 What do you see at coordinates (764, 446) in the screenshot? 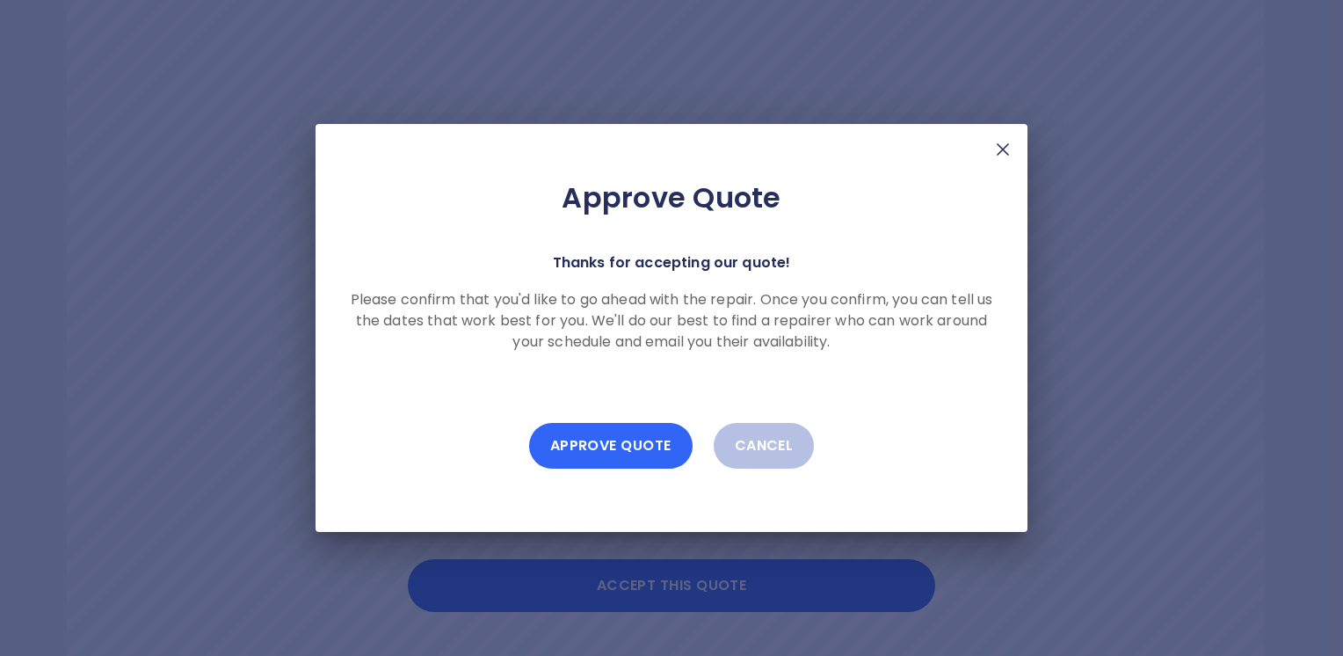
I see `button: Cancel` at bounding box center [764, 446].